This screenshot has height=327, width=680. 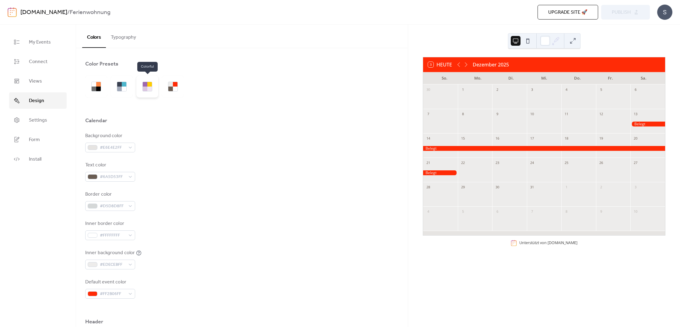 I want to click on div: Unterstützt von, so click(x=548, y=242).